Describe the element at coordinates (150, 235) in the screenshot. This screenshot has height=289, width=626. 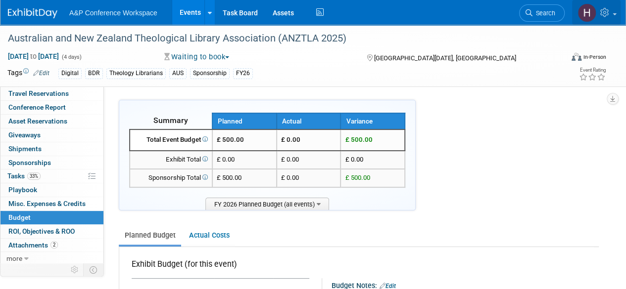
I see `a: Planned Budget` at that location.